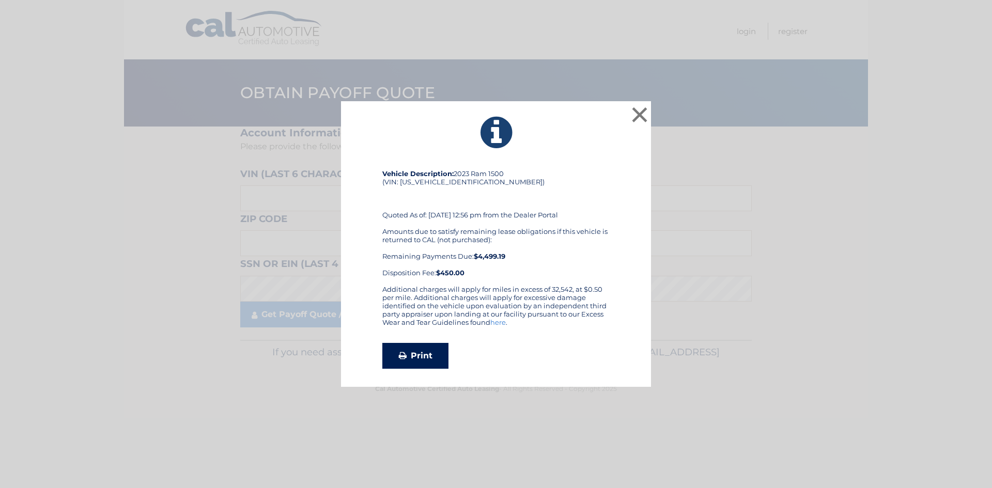 The height and width of the screenshot is (488, 992). What do you see at coordinates (450, 273) in the screenshot?
I see `strong: $450.00` at bounding box center [450, 273].